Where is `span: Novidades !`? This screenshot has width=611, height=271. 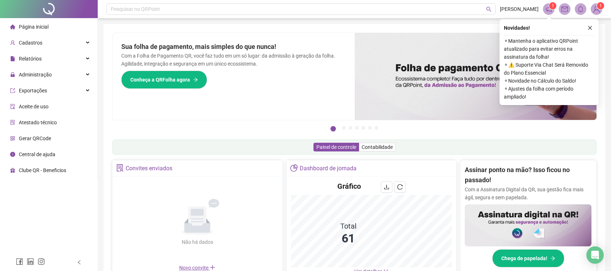
span: Novidades ! is located at coordinates (517, 28).